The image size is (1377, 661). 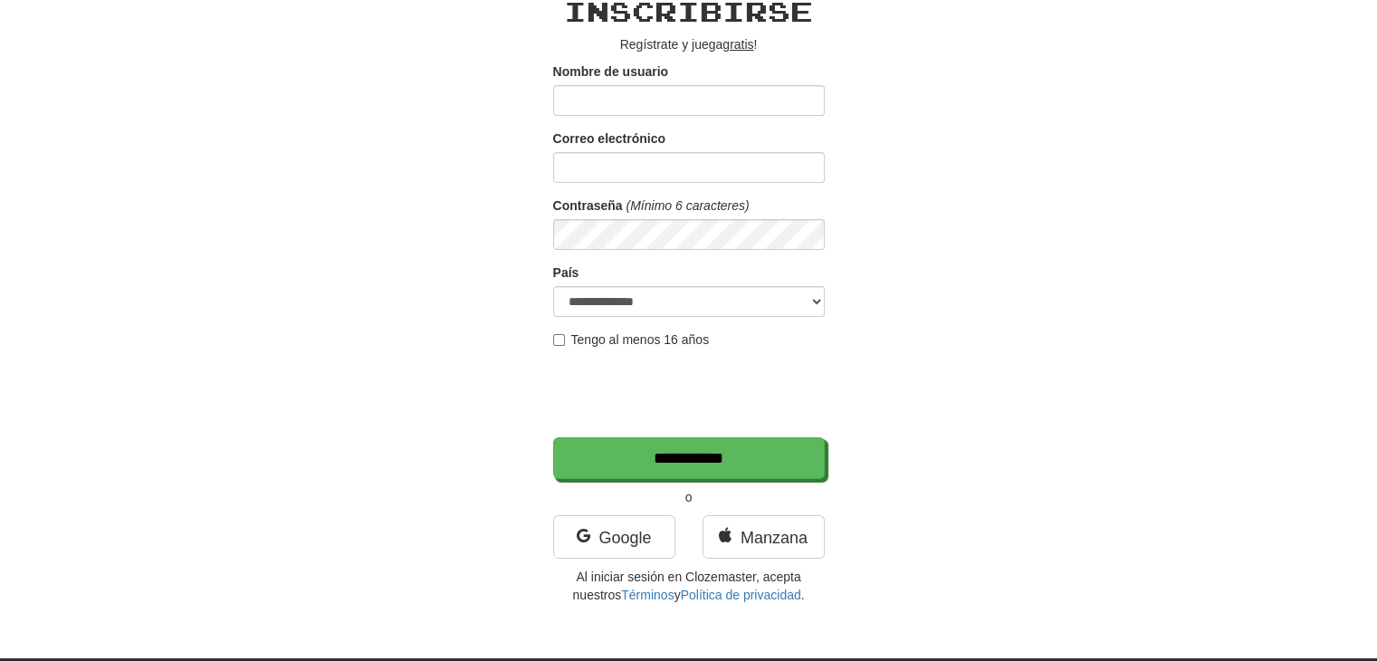 I want to click on font: Contraseña, so click(x=588, y=206).